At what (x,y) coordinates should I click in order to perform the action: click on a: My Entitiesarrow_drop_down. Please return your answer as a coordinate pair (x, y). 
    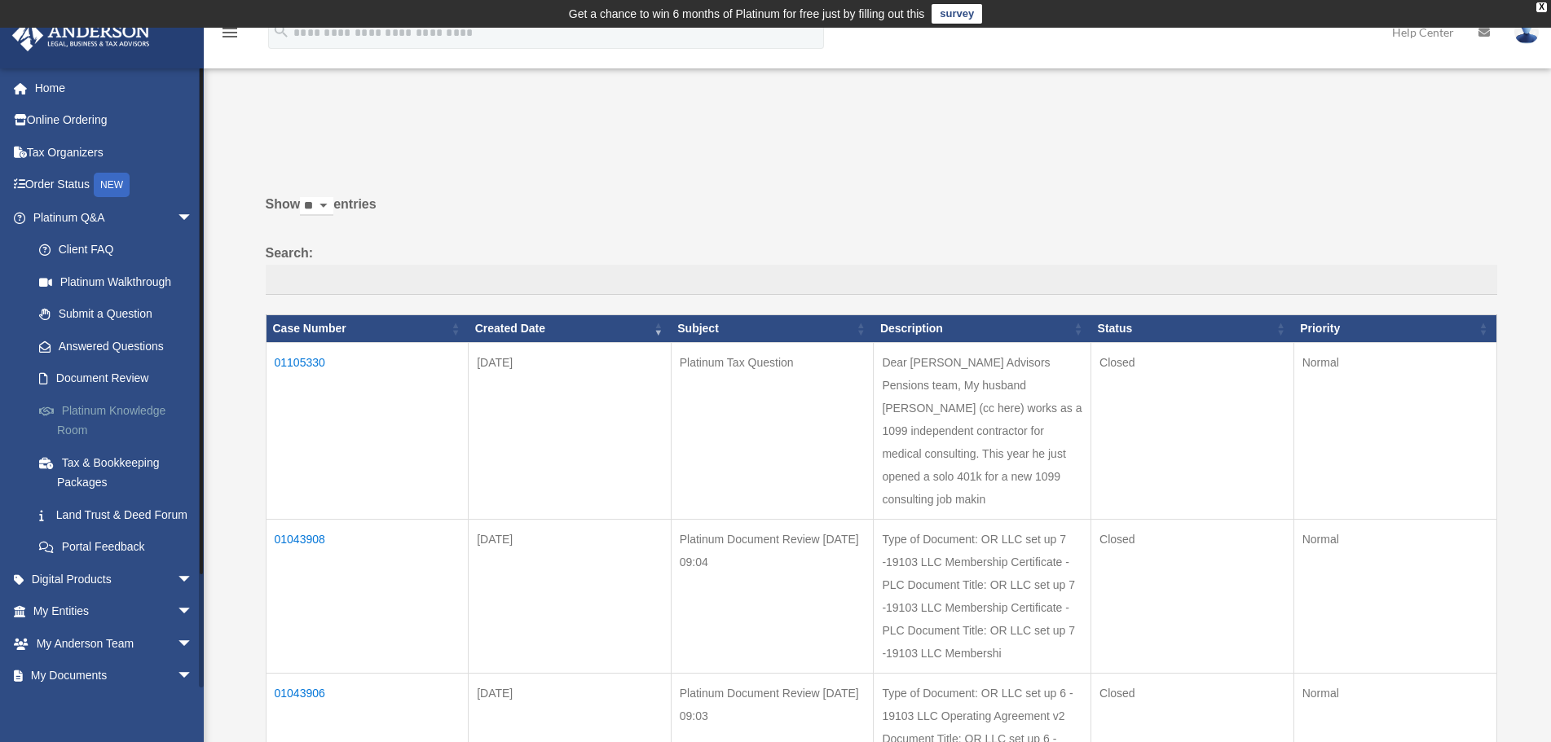
    Looking at the image, I should click on (114, 612).